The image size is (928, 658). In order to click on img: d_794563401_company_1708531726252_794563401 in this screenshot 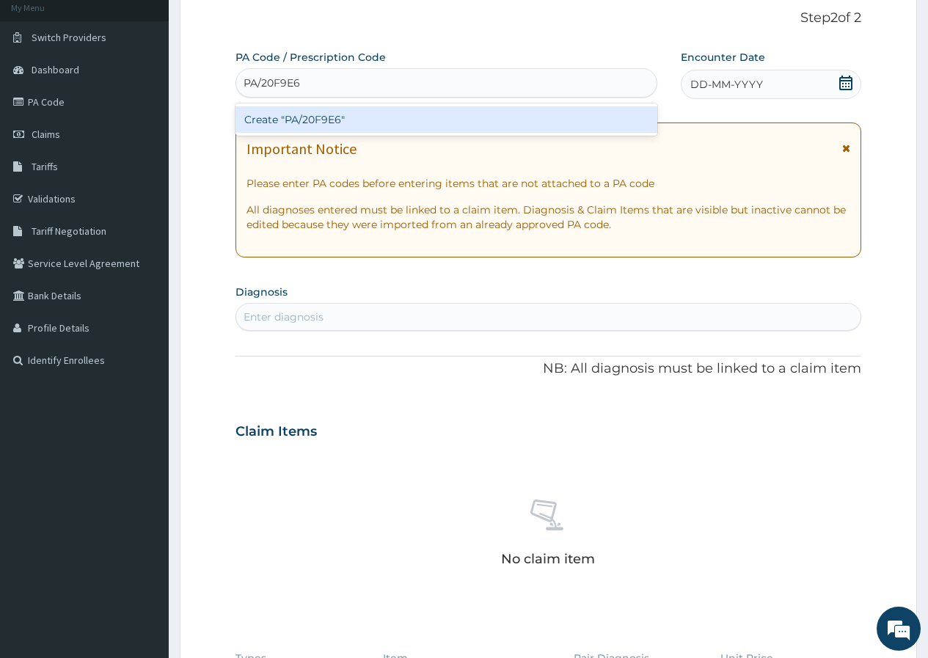, I will do `click(43, 92)`.